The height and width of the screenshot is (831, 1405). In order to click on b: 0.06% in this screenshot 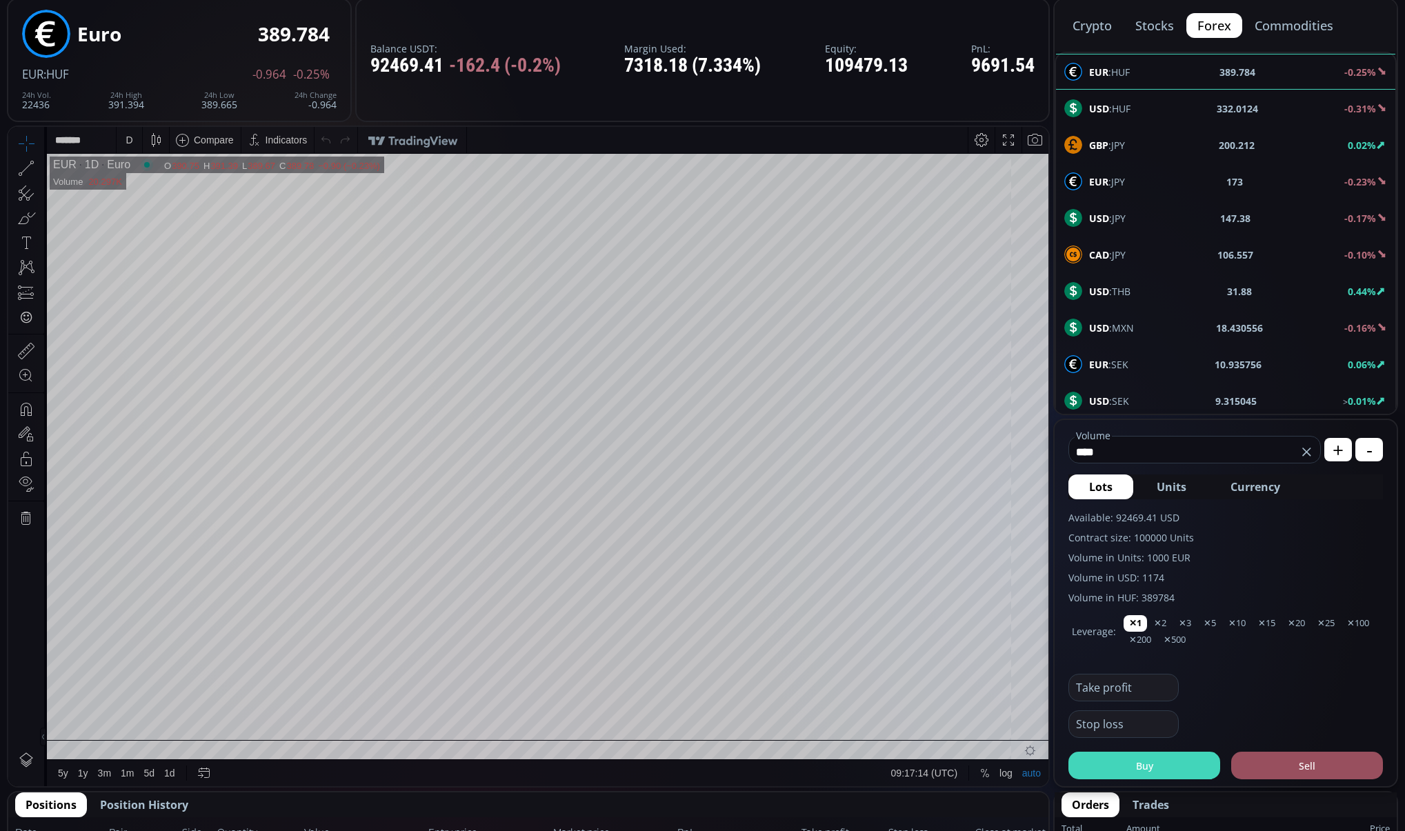, I will do `click(1362, 364)`.